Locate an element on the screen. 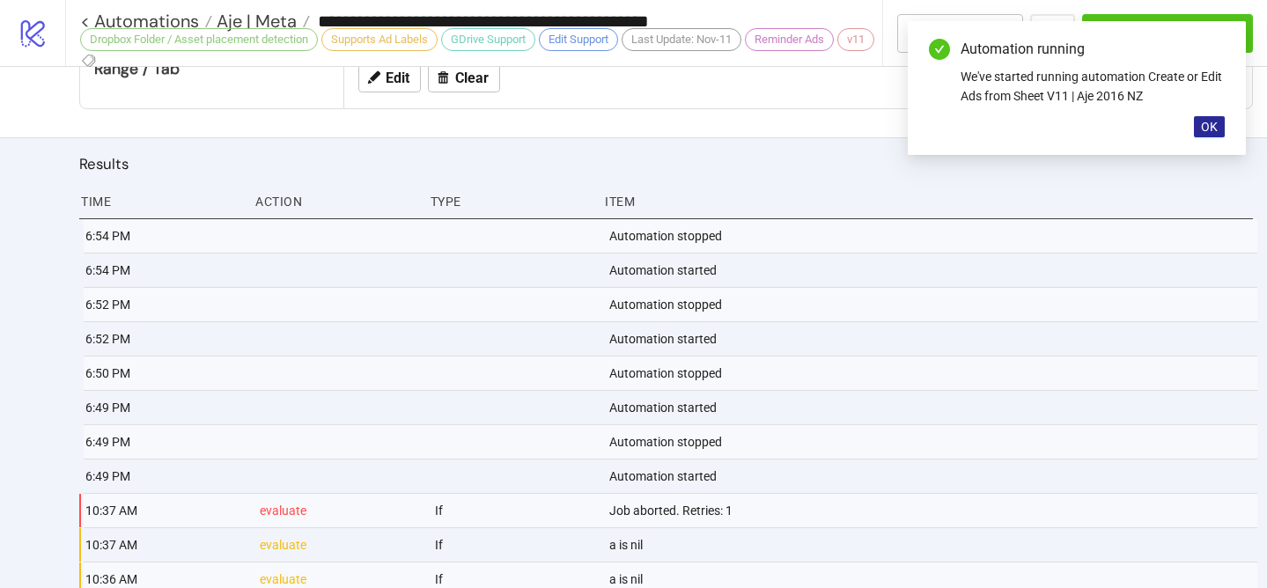 Image resolution: width=1267 pixels, height=588 pixels. h2: Results is located at coordinates (666, 164).